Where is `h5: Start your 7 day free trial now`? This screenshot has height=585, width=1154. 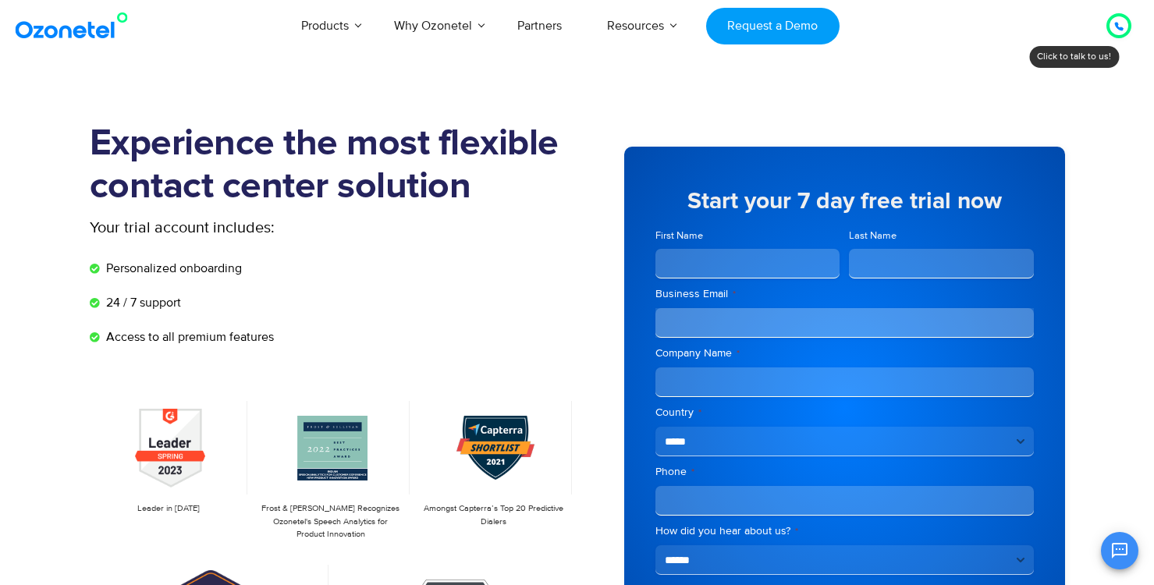
h5: Start your 7 day free trial now is located at coordinates (844, 201).